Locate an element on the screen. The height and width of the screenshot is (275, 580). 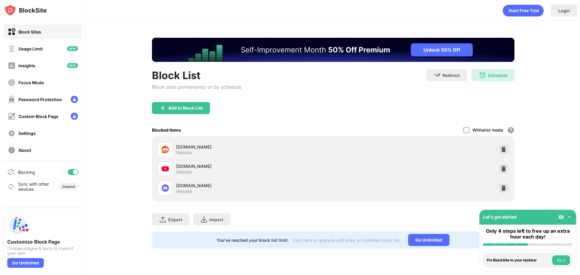
div: animation is located at coordinates (523, 11).